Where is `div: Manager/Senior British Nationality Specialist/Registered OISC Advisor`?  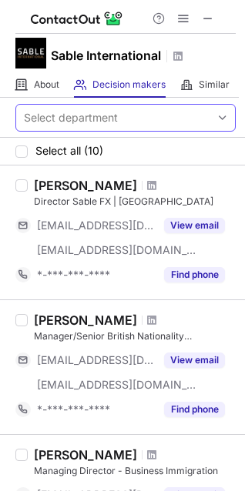
div: Manager/Senior British Nationality Specialist/Registered OISC Advisor is located at coordinates (135, 336).